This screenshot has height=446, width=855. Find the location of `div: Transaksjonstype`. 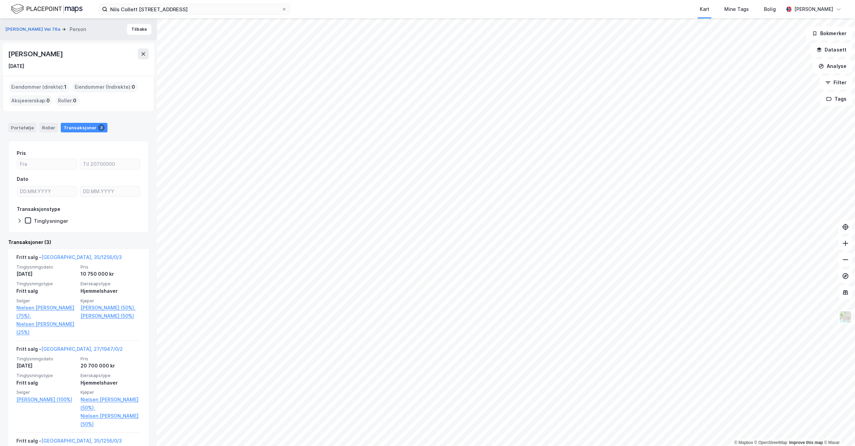

div: Transaksjonstype is located at coordinates (39, 209).